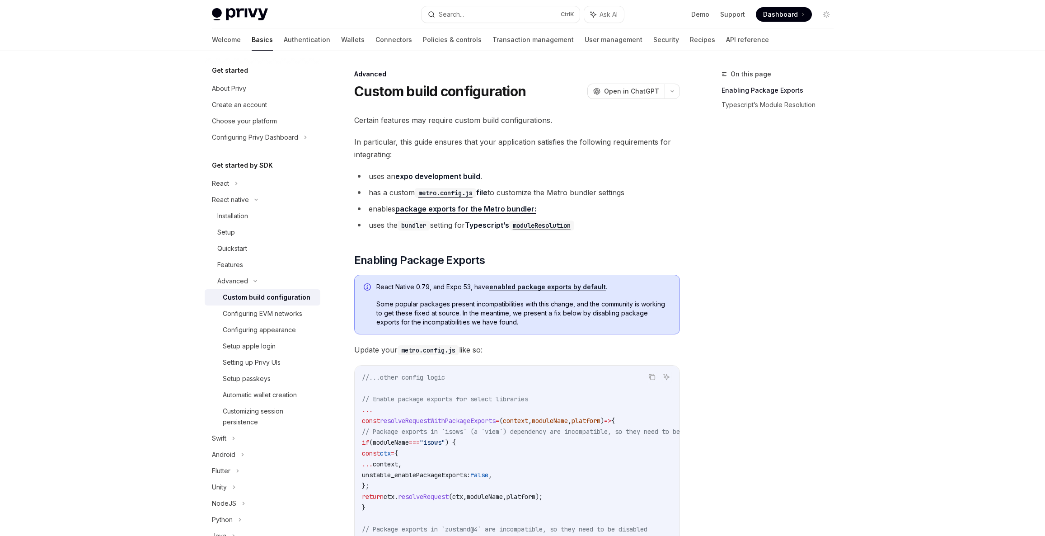  What do you see at coordinates (517, 120) in the screenshot?
I see `span: Certain features may require custom build configurations.` at bounding box center [517, 120].